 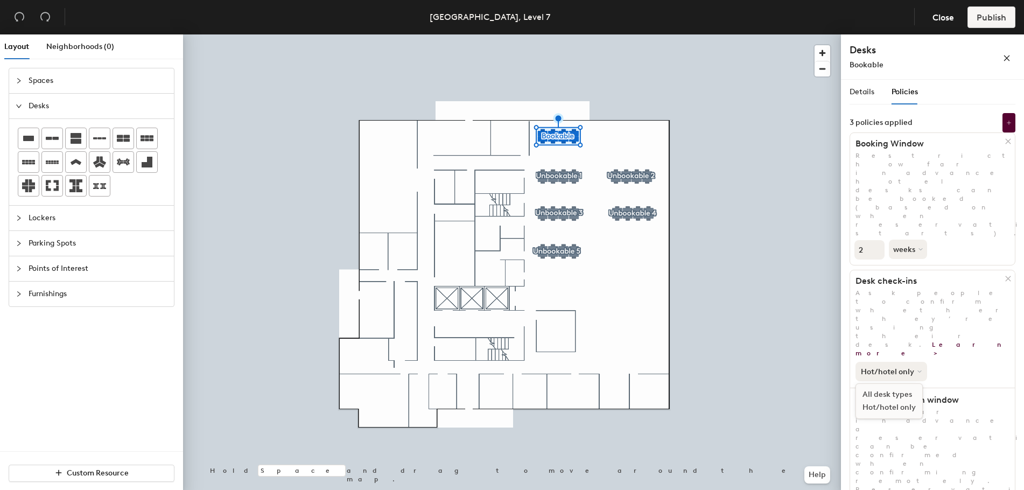 What do you see at coordinates (991, 17) in the screenshot?
I see `button: Publish` at bounding box center [991, 17].